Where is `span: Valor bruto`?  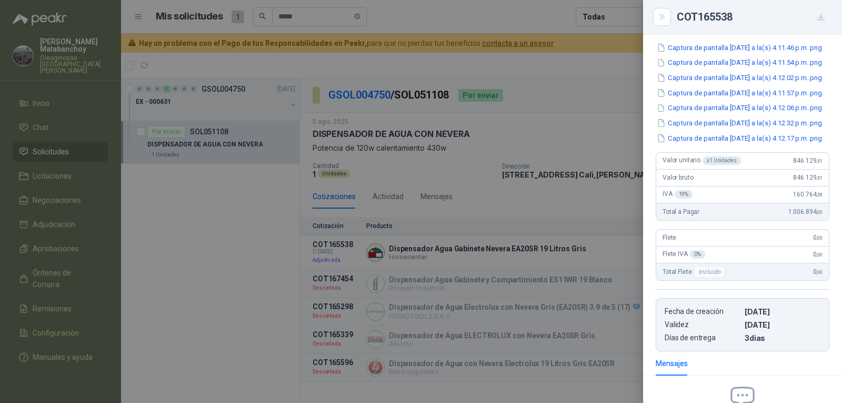 span: Valor bruto is located at coordinates (678, 177).